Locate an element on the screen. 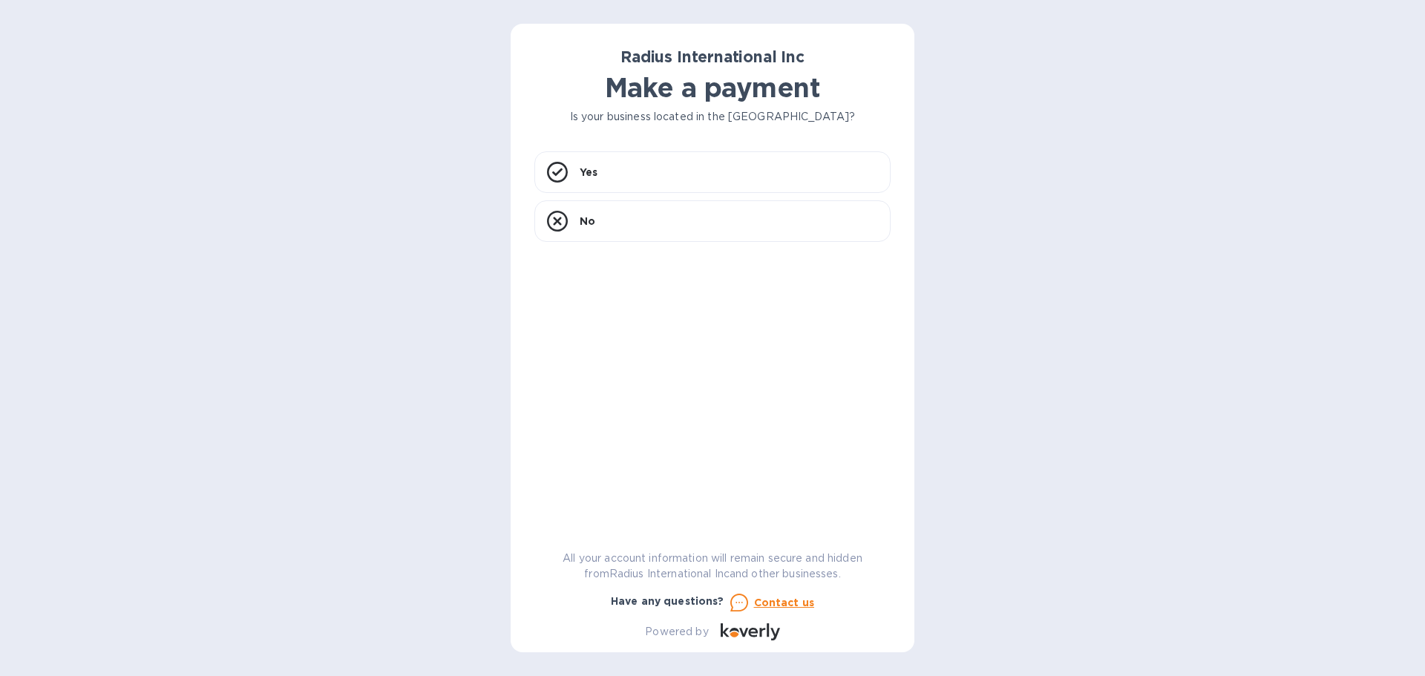 The width and height of the screenshot is (1425, 676). p: No is located at coordinates (587, 221).